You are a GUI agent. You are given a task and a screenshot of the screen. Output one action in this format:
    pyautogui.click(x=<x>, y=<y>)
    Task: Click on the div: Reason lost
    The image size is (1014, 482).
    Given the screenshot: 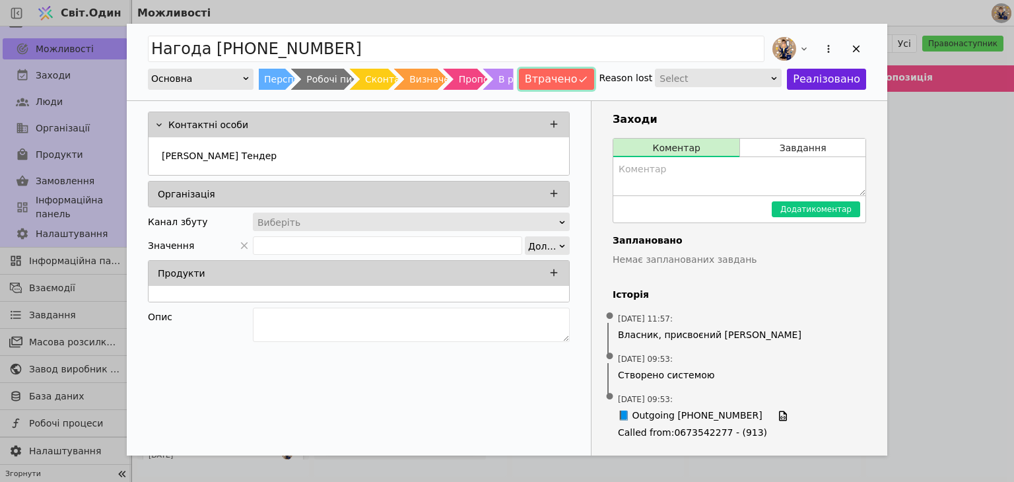 What is the action you would take?
    pyautogui.click(x=626, y=78)
    